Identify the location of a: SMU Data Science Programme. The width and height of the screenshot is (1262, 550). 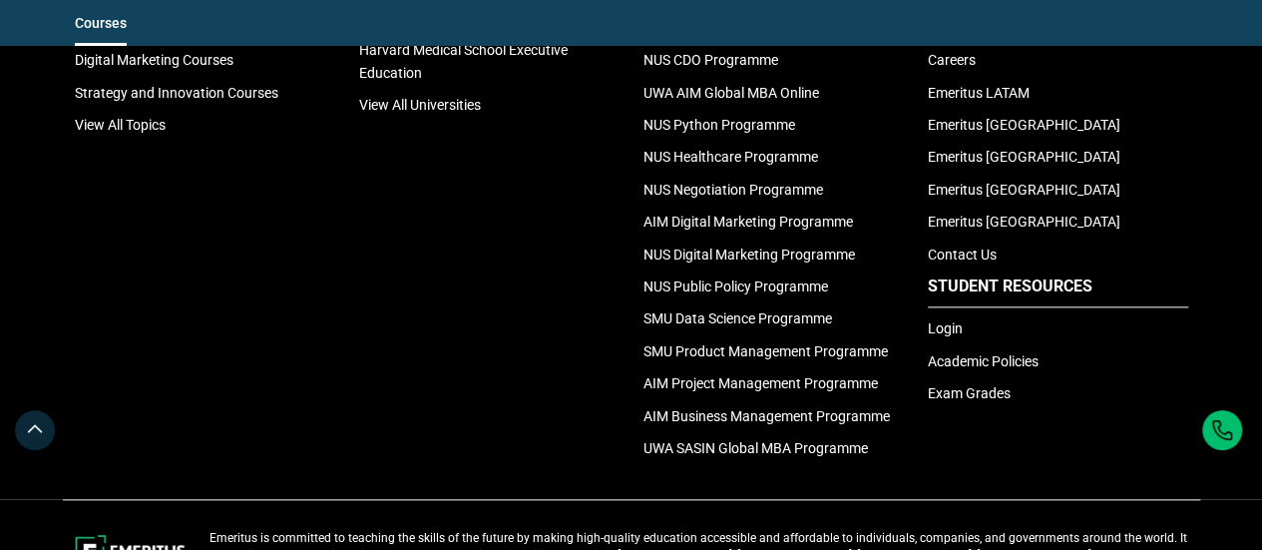
(738, 318).